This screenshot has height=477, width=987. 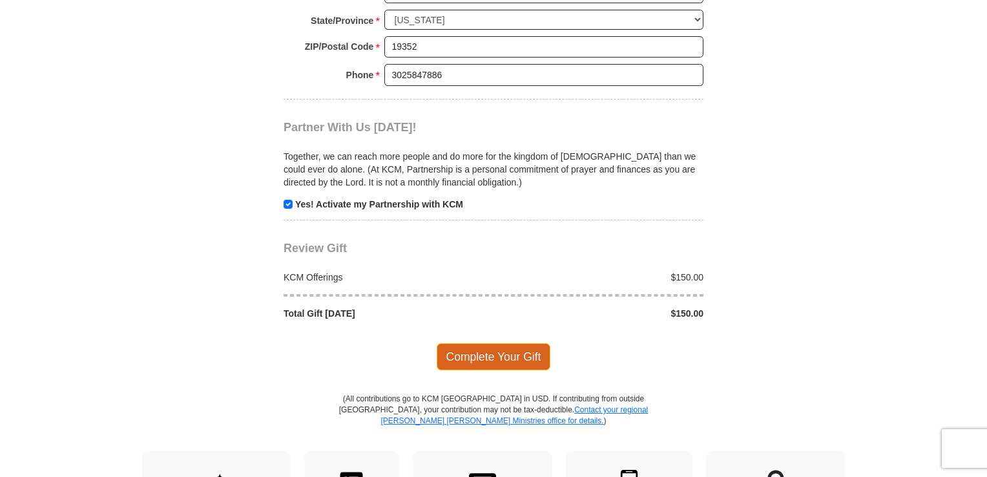 I want to click on strong: ZIP/Postal Code, so click(x=339, y=47).